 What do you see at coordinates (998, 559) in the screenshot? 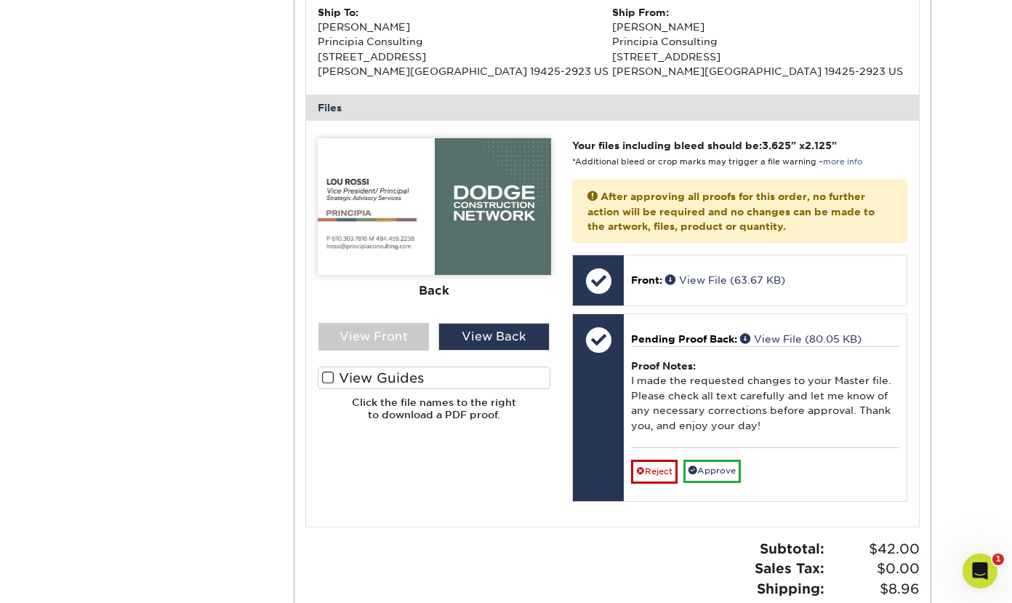
I see `span: 1` at bounding box center [998, 559].